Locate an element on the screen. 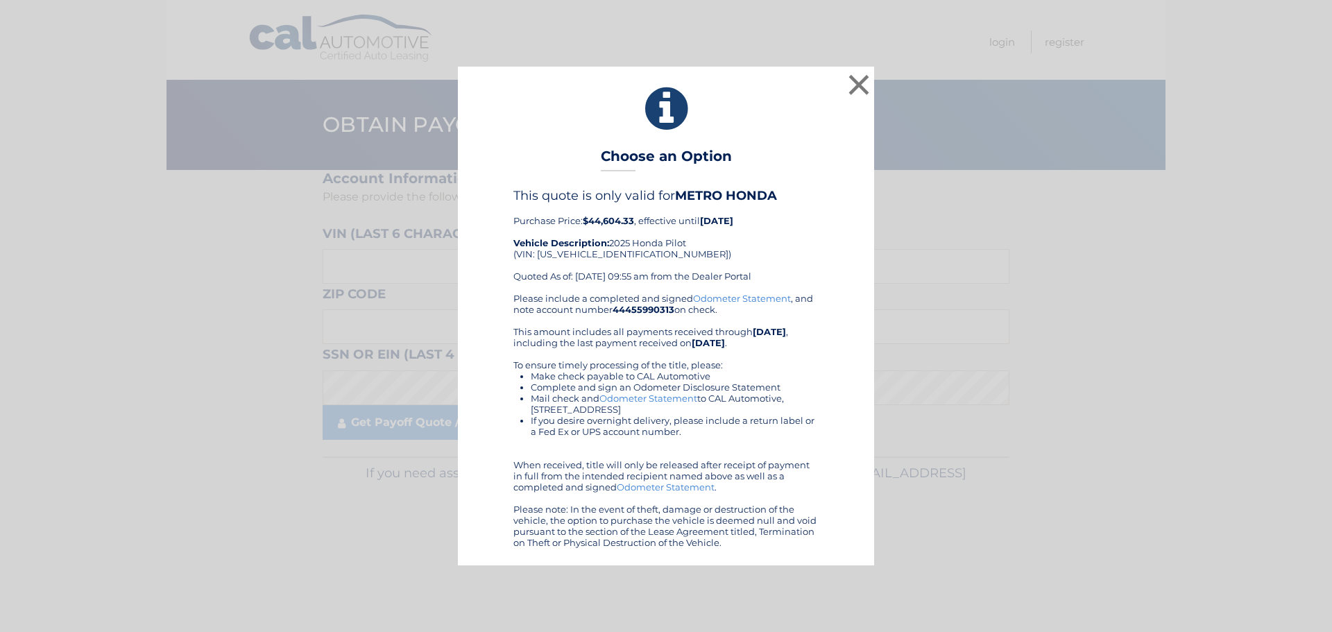  b: 44455990313 is located at coordinates (643, 310).